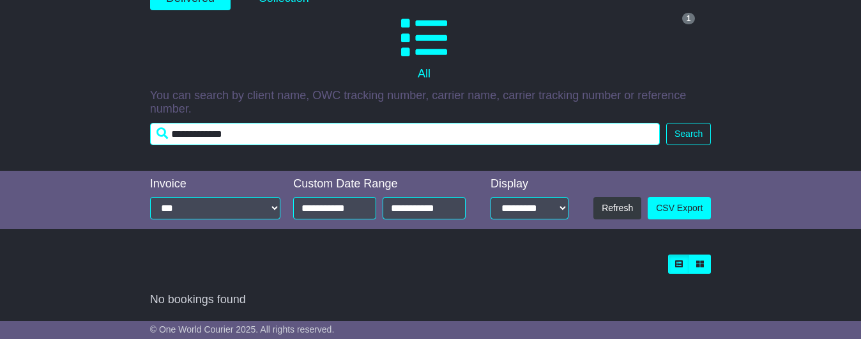 This screenshot has width=861, height=339. Describe the element at coordinates (215, 184) in the screenshot. I see `div: Invoice` at that location.